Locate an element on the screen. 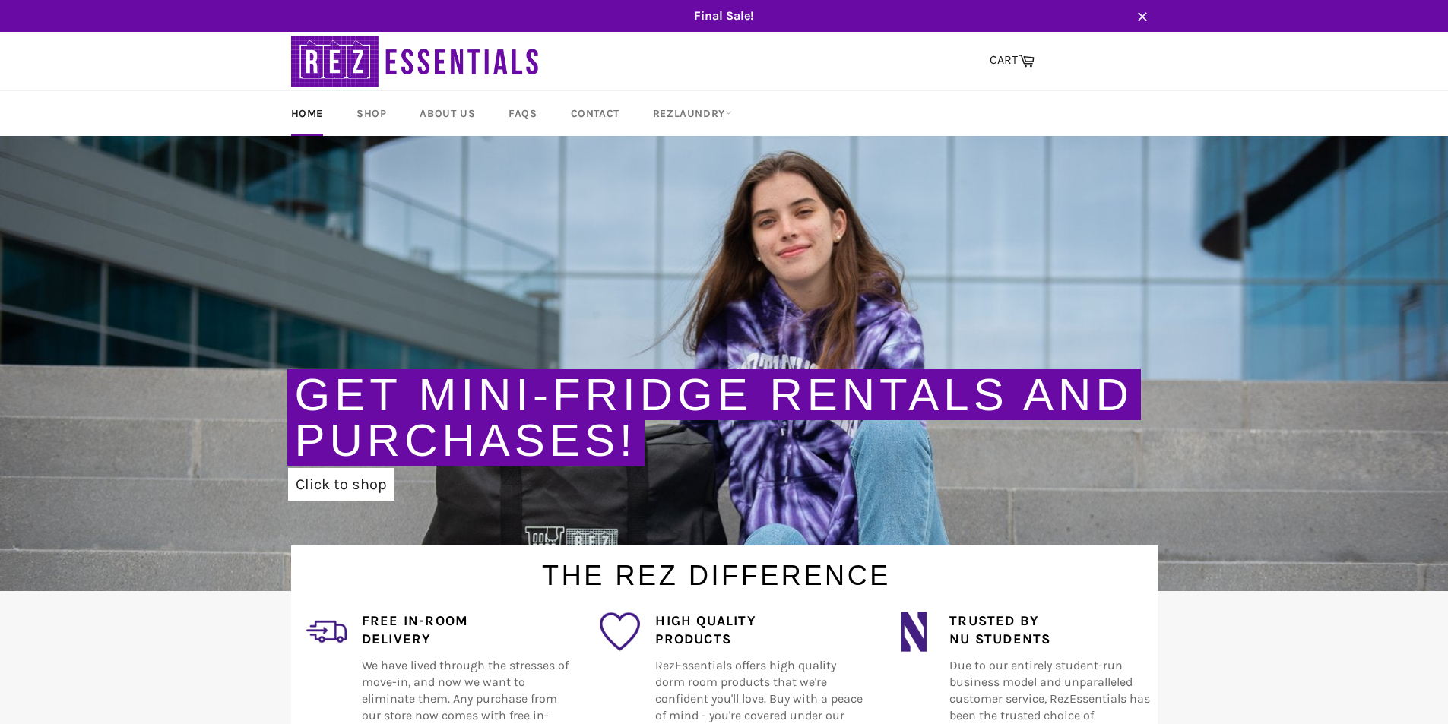  h4: High Quality Products is located at coordinates (759, 631).